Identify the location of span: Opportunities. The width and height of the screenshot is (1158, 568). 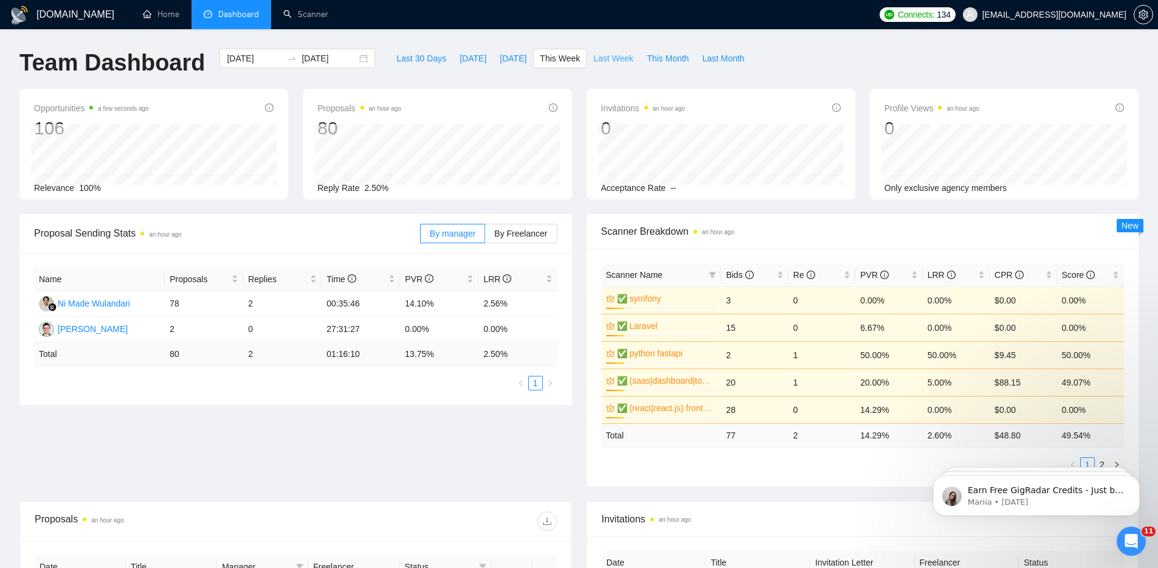
(91, 108).